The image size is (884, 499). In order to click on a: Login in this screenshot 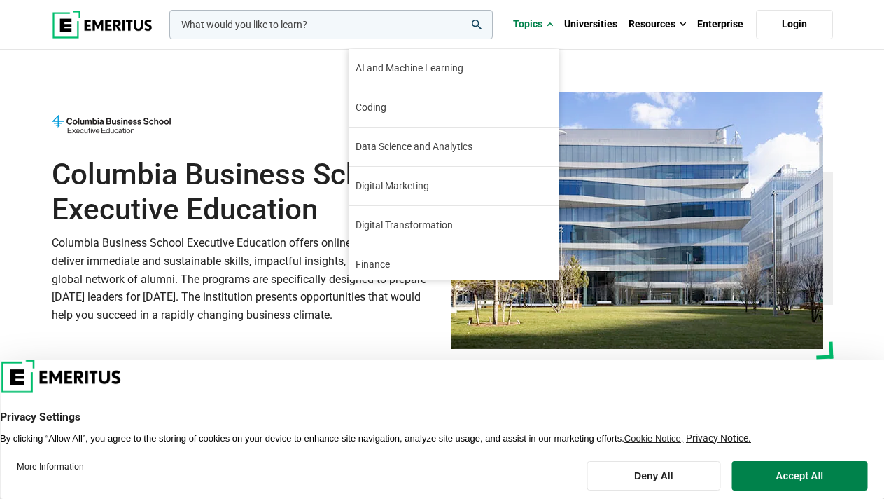, I will do `click(795, 25)`.